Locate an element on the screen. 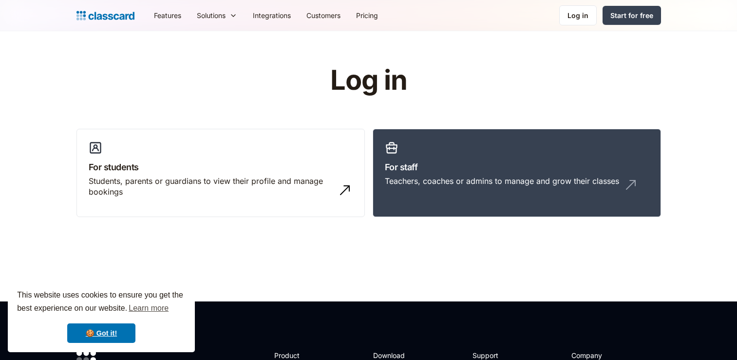  a: dismiss cookie message is located at coordinates (101, 333).